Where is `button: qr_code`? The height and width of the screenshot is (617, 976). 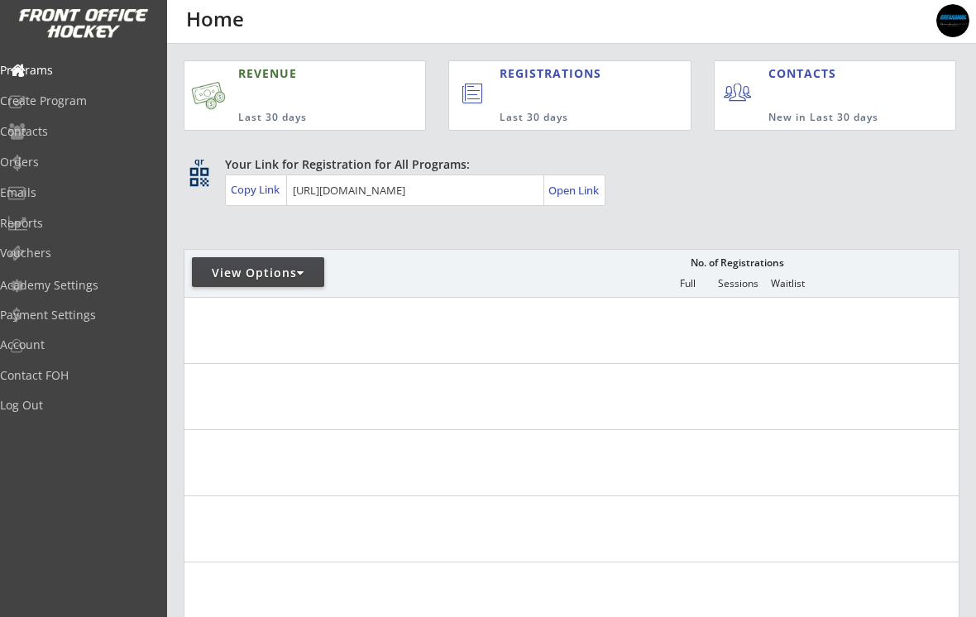
button: qr_code is located at coordinates (199, 177).